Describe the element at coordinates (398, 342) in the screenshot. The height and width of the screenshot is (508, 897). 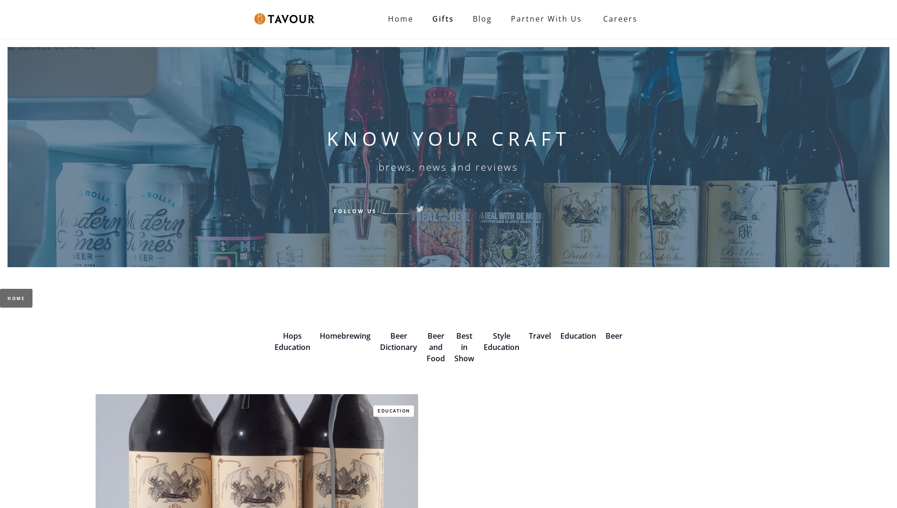
I see `a: Beer Dictionary` at that location.